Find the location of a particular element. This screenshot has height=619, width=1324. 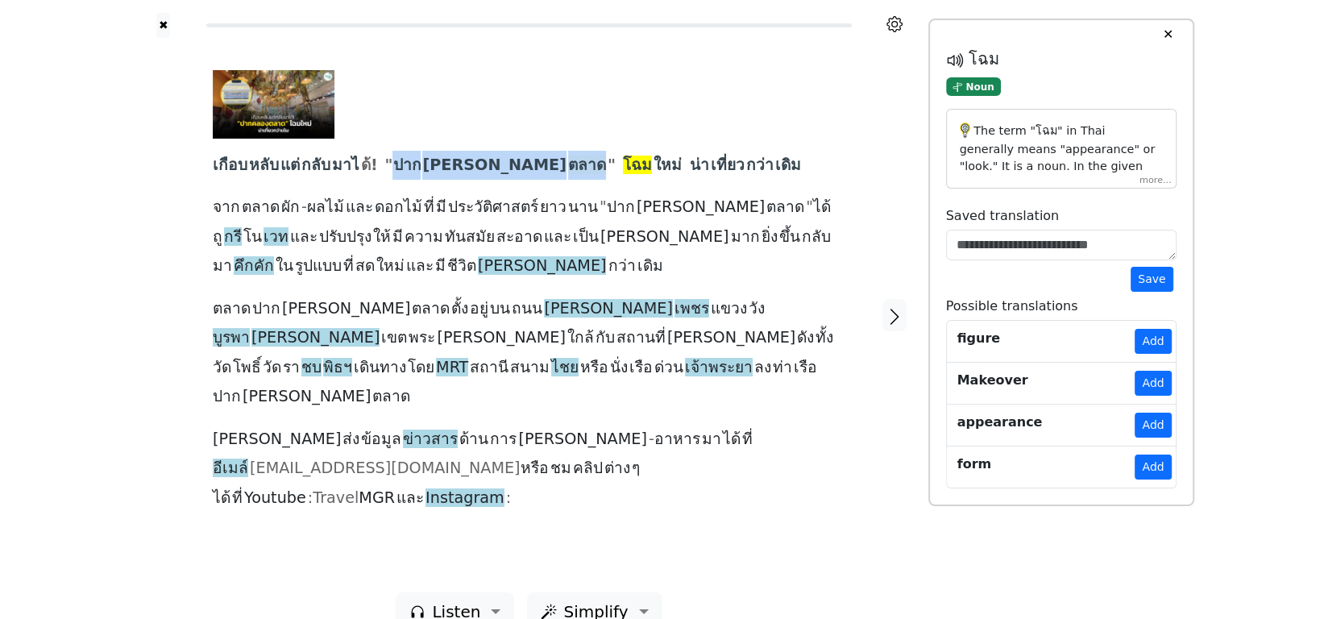

span: กว่า is located at coordinates (760, 165).